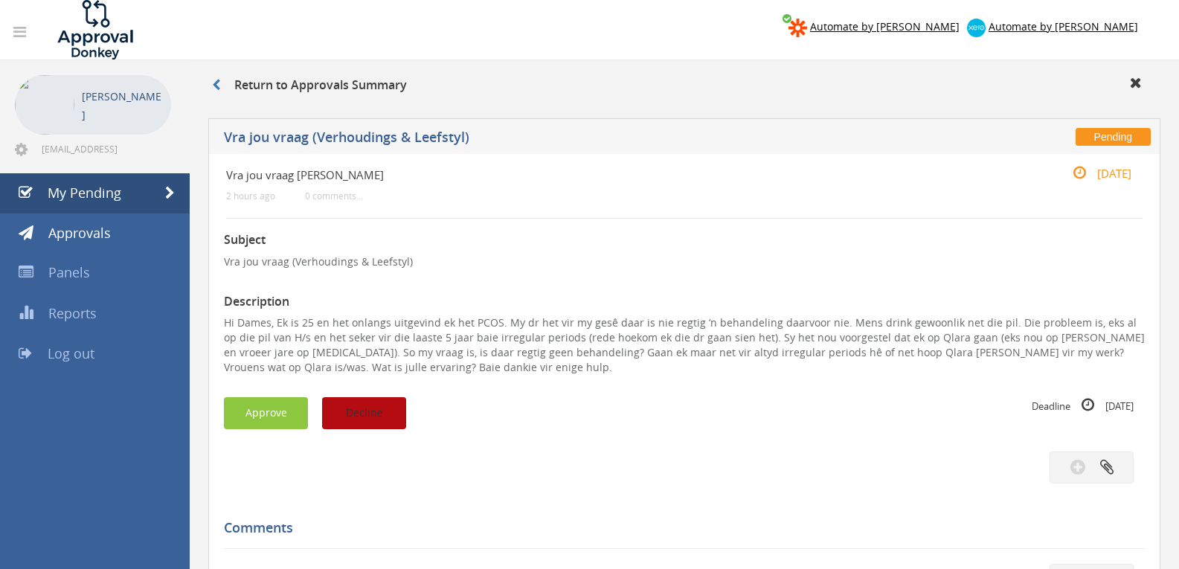 This screenshot has height=569, width=1179. What do you see at coordinates (80, 233) in the screenshot?
I see `span: Approvals` at bounding box center [80, 233].